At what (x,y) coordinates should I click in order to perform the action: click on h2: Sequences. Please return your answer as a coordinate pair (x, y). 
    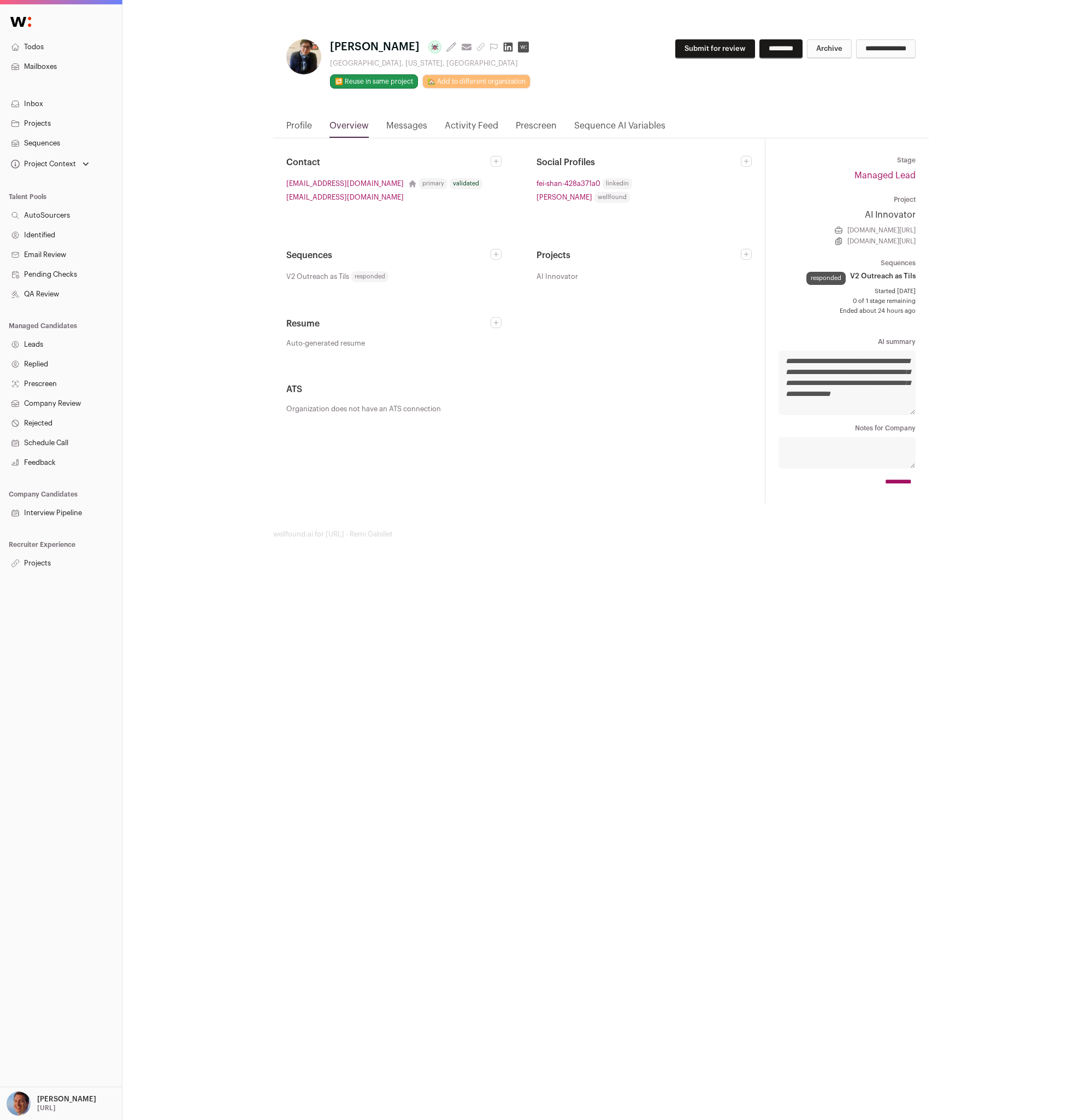
    Looking at the image, I should click on (389, 255).